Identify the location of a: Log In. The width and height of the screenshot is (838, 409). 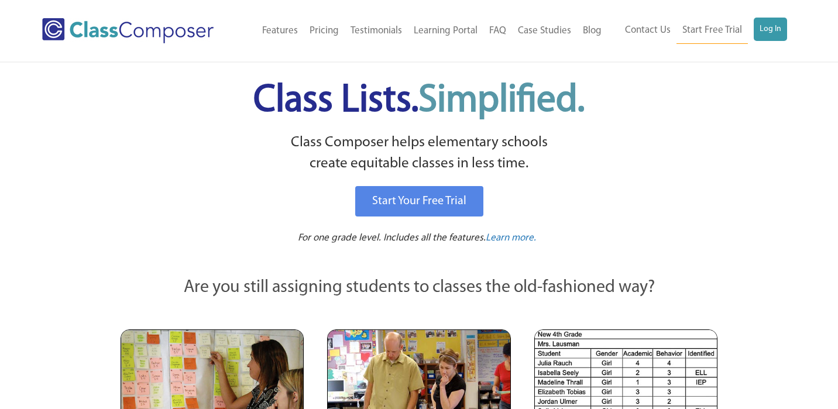
(770, 29).